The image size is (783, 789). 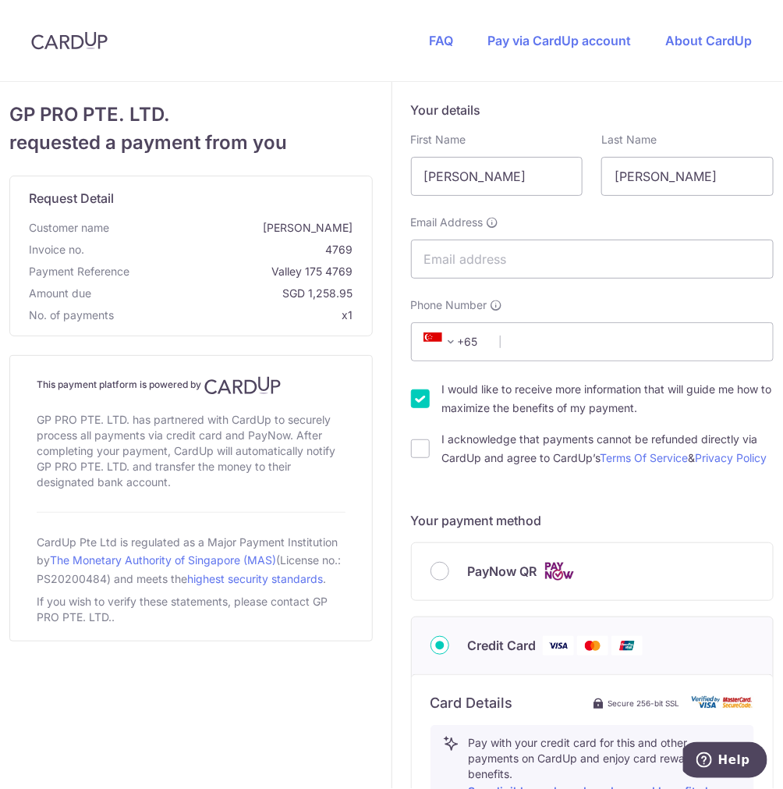 What do you see at coordinates (593, 520) in the screenshot?
I see `h5: Your payment method` at bounding box center [593, 520].